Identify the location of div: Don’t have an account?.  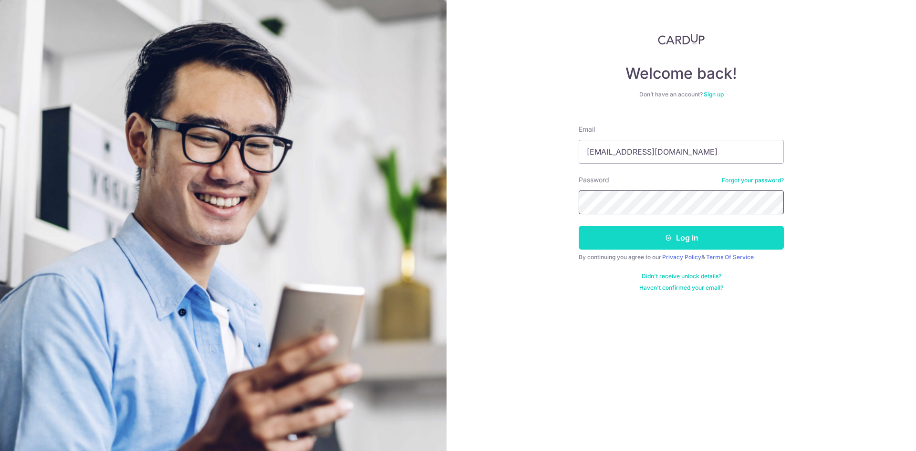
(681, 94).